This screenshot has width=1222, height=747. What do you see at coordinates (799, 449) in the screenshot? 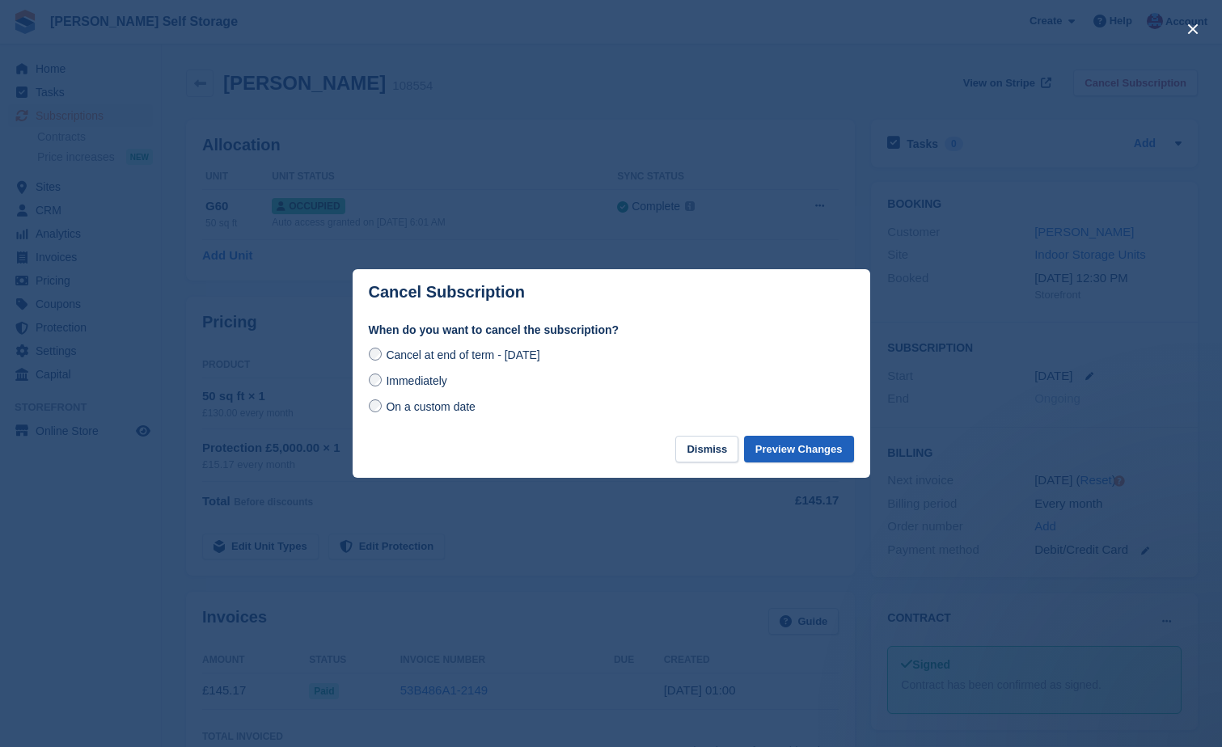
I see `button: Preview Changes` at bounding box center [799, 449].